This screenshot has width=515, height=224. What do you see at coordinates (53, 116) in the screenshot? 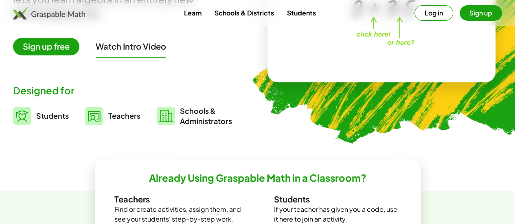
I see `span: Students` at bounding box center [53, 116].